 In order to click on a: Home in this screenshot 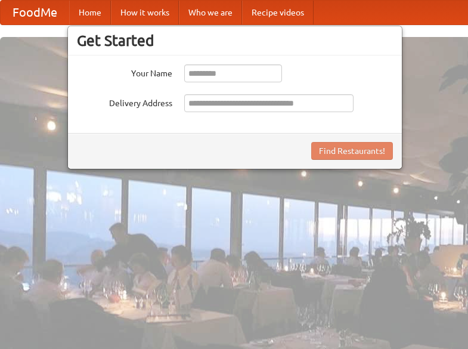, I will do `click(90, 13)`.